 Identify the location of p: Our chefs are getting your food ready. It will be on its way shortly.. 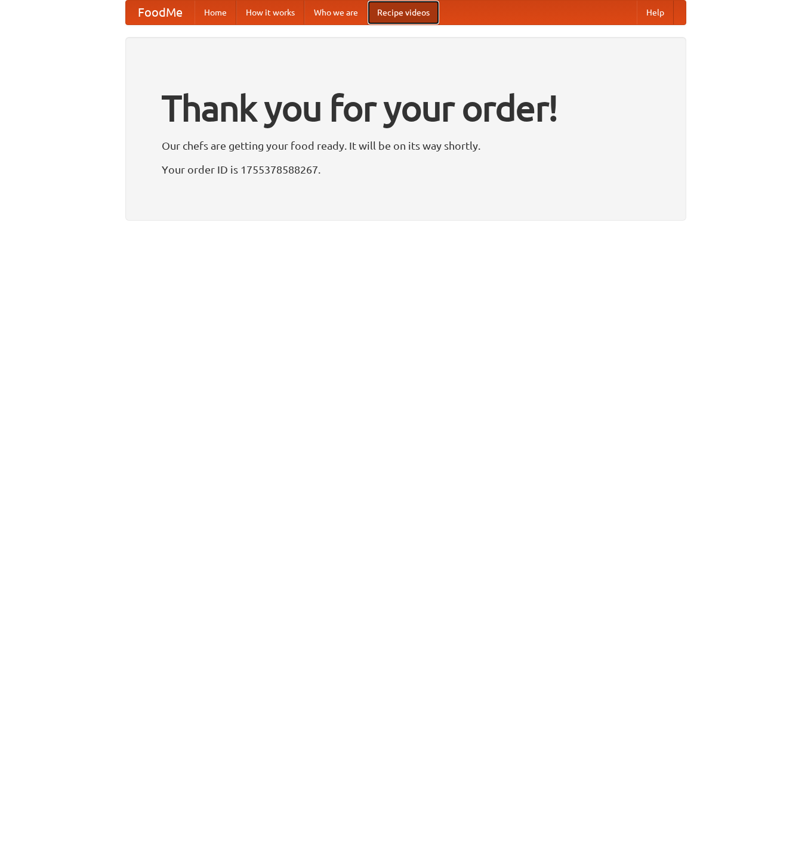
(406, 146).